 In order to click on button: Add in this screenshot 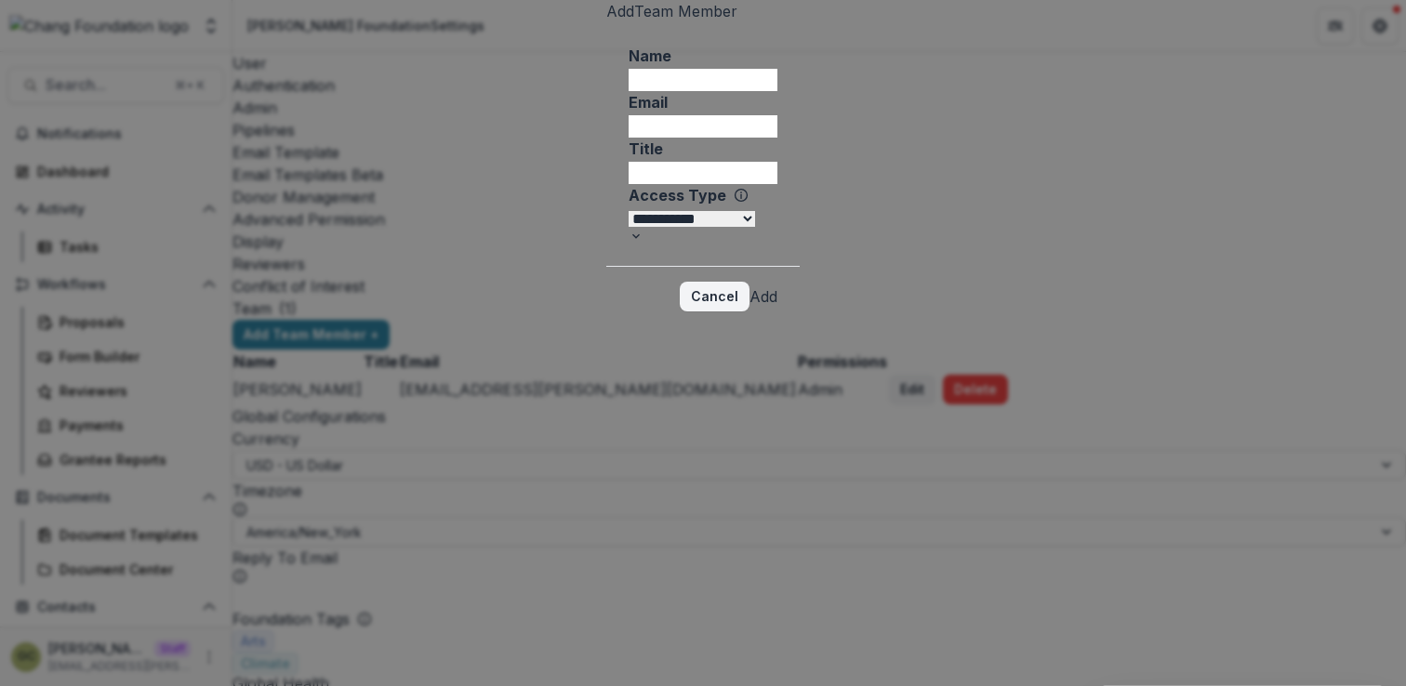, I will do `click(763, 297)`.